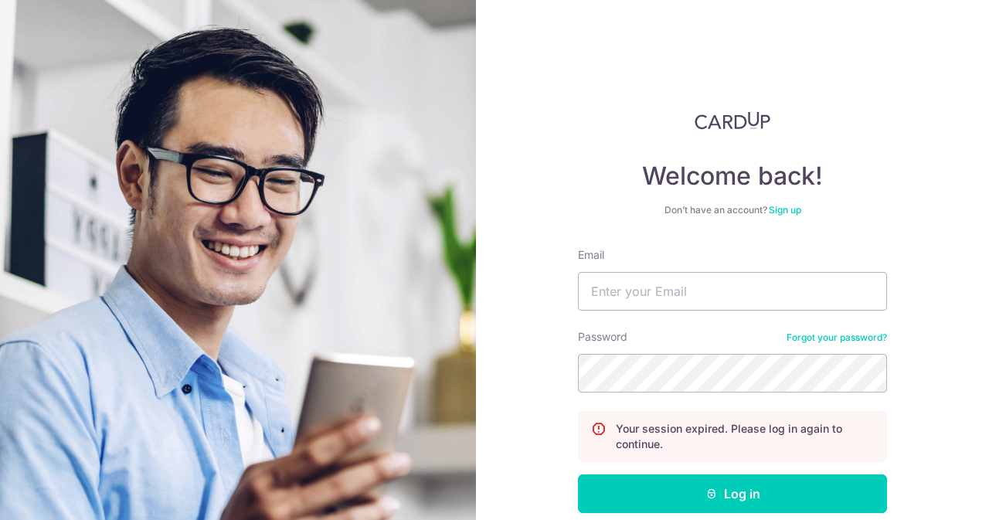  I want to click on button: Log in, so click(733, 494).